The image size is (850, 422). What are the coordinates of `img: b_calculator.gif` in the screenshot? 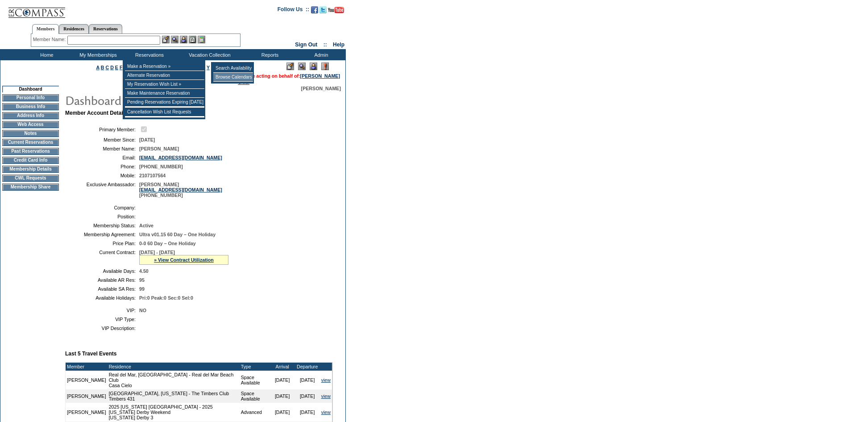 It's located at (201, 39).